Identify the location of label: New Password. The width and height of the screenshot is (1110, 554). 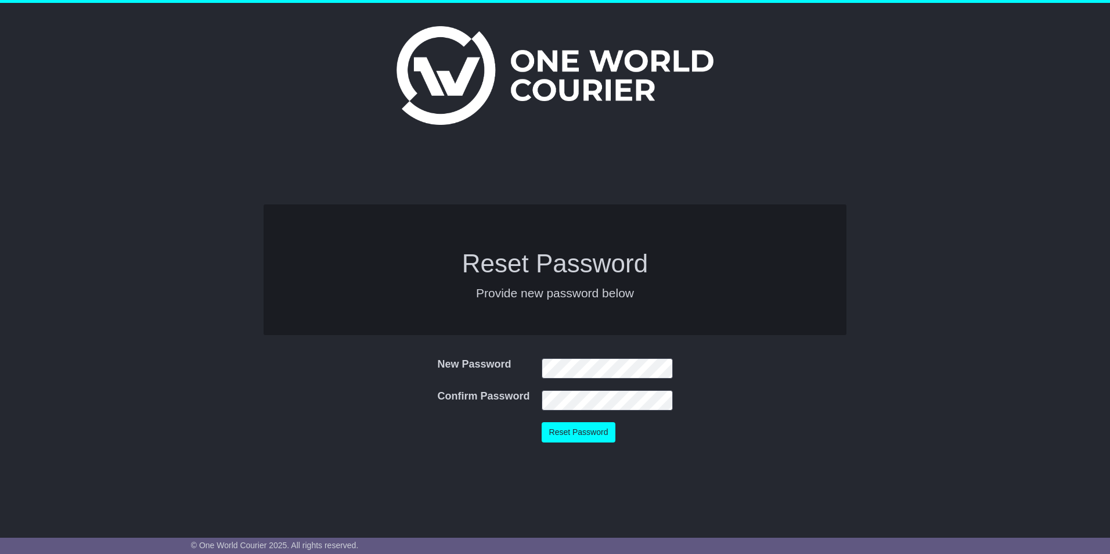
(474, 365).